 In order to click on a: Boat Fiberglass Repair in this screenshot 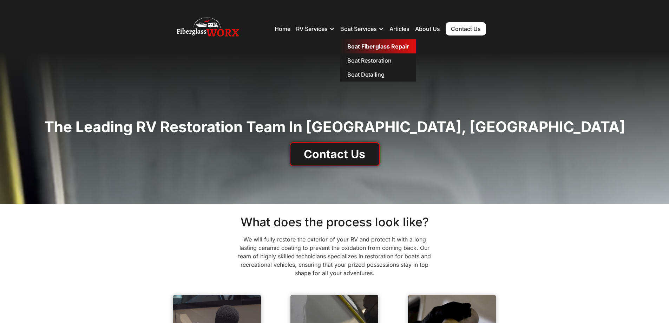, I will do `click(378, 46)`.